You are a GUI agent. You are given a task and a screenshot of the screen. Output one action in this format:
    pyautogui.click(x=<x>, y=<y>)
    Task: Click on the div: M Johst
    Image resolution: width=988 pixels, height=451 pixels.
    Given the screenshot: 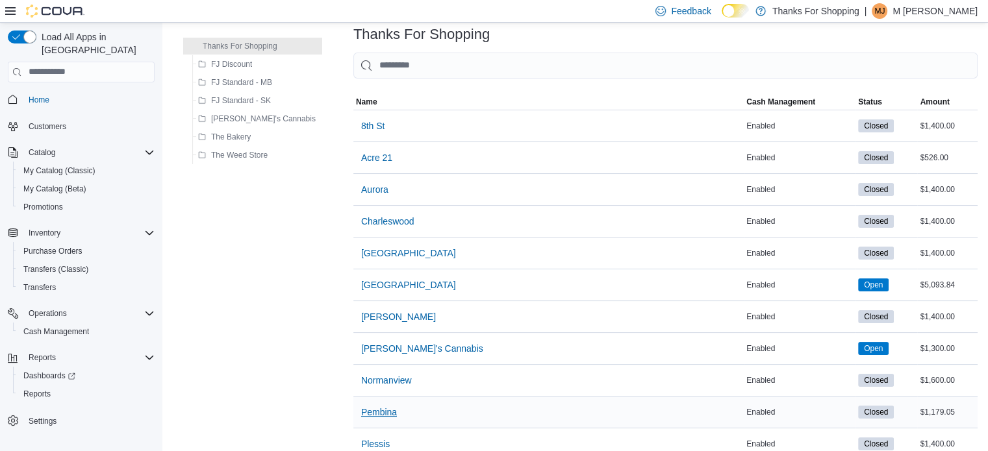 What is the action you would take?
    pyautogui.click(x=879, y=11)
    